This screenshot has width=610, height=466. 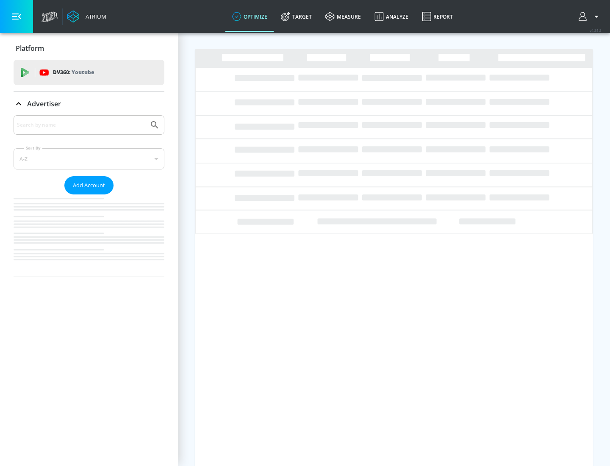 What do you see at coordinates (343, 17) in the screenshot?
I see `a: measure` at bounding box center [343, 17].